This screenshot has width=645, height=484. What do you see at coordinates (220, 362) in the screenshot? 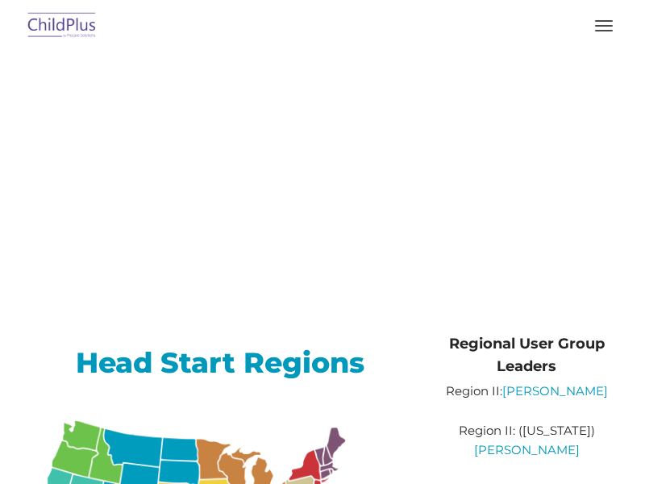
I see `h2: Head Start Regions` at bounding box center [220, 362].